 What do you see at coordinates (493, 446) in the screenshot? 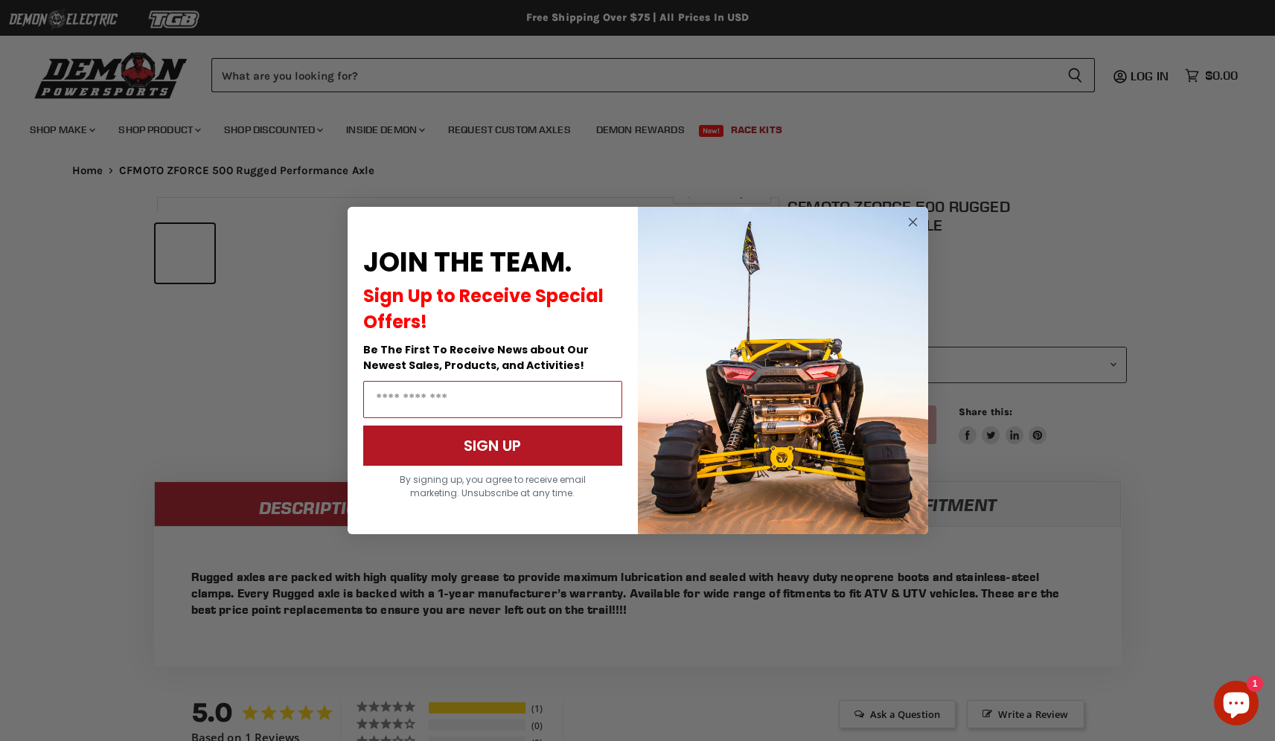
I see `button: SIGN UP` at bounding box center [493, 446].